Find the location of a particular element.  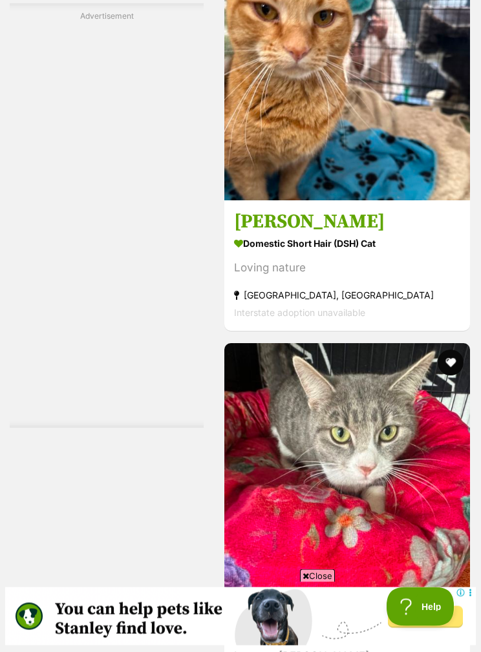

span: Close is located at coordinates (317, 576).